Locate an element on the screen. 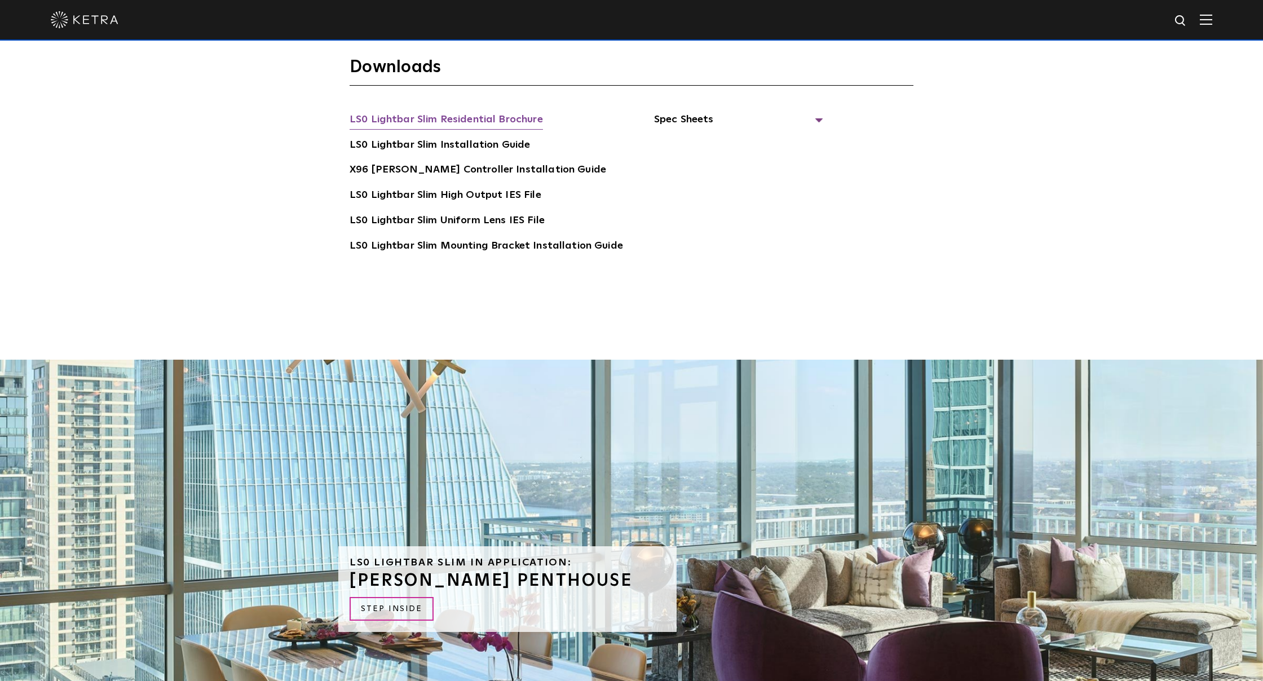 The width and height of the screenshot is (1263, 681). span: Spec Sheets is located at coordinates (739, 124).